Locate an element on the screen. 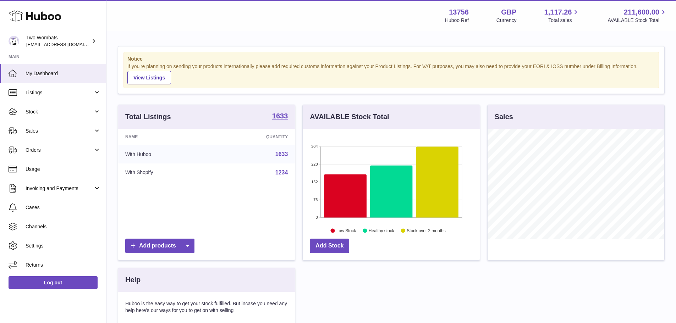 This screenshot has height=323, width=676. a: 1,117.26 Total sales is located at coordinates (562, 16).